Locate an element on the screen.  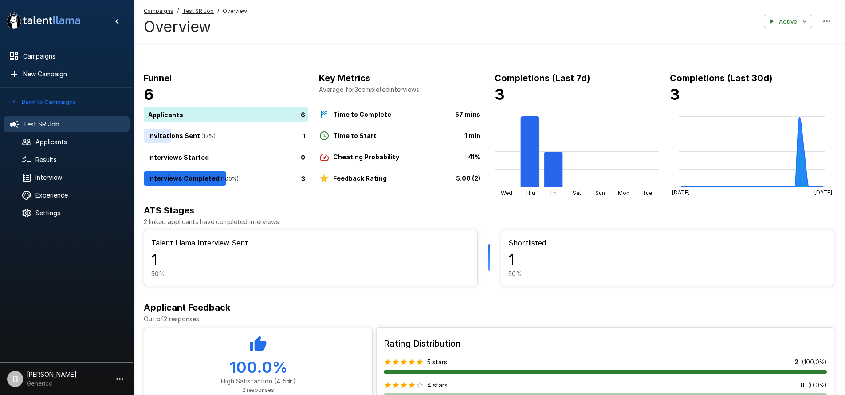
b: 6 is located at coordinates (149, 94).